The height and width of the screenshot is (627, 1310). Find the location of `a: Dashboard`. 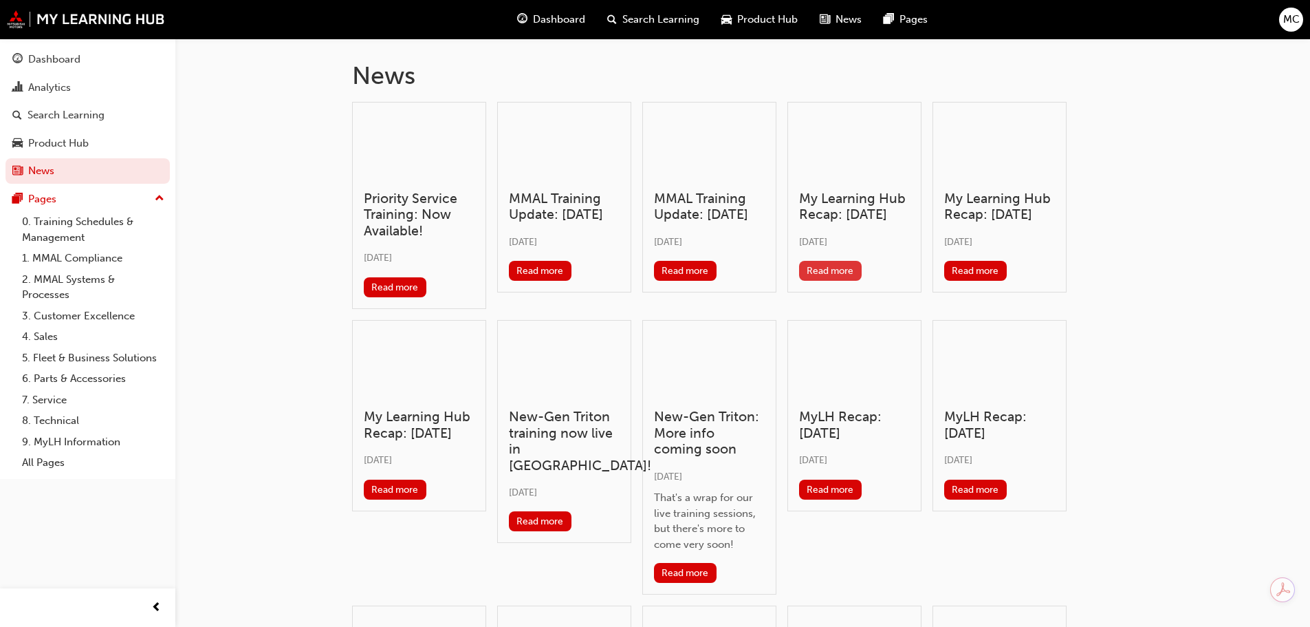

a: Dashboard is located at coordinates (87, 59).